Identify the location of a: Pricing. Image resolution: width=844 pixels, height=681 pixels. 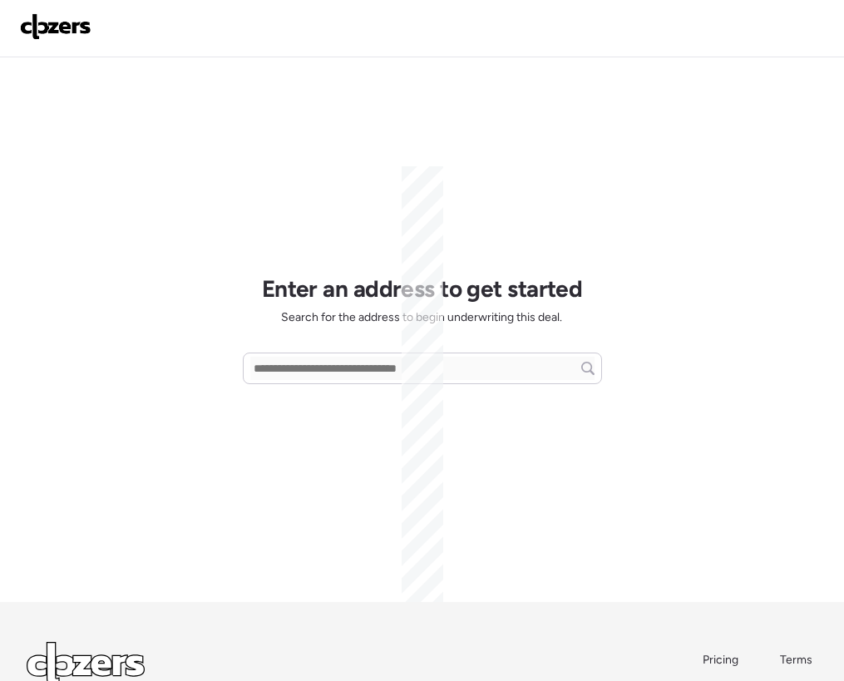
(721, 660).